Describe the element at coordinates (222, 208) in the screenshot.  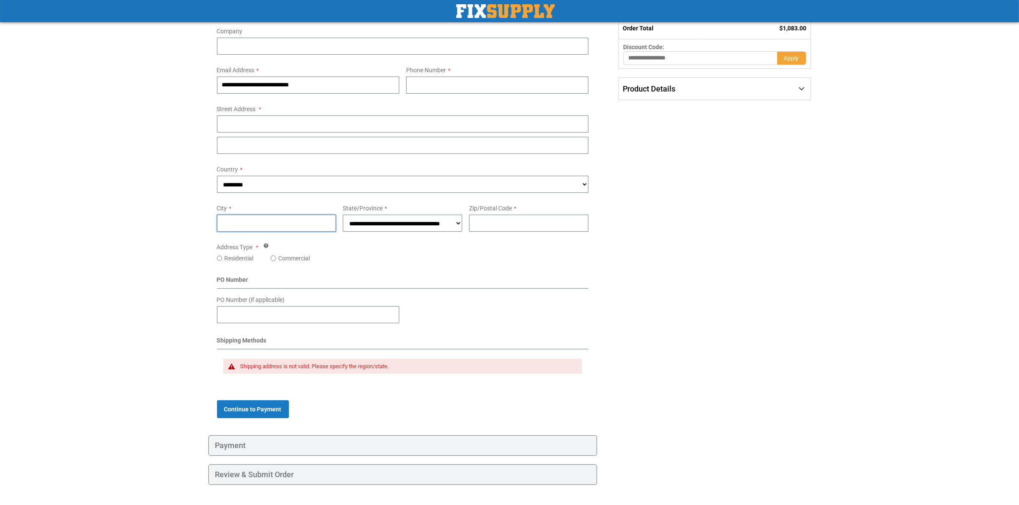
I see `span: City` at that location.